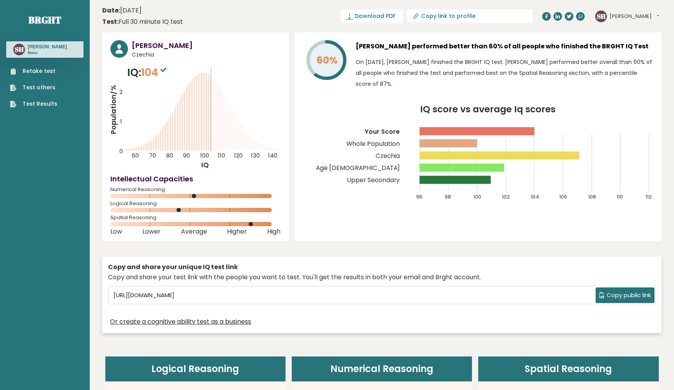 This screenshot has height=390, width=674. I want to click on a: Test others, so click(34, 87).